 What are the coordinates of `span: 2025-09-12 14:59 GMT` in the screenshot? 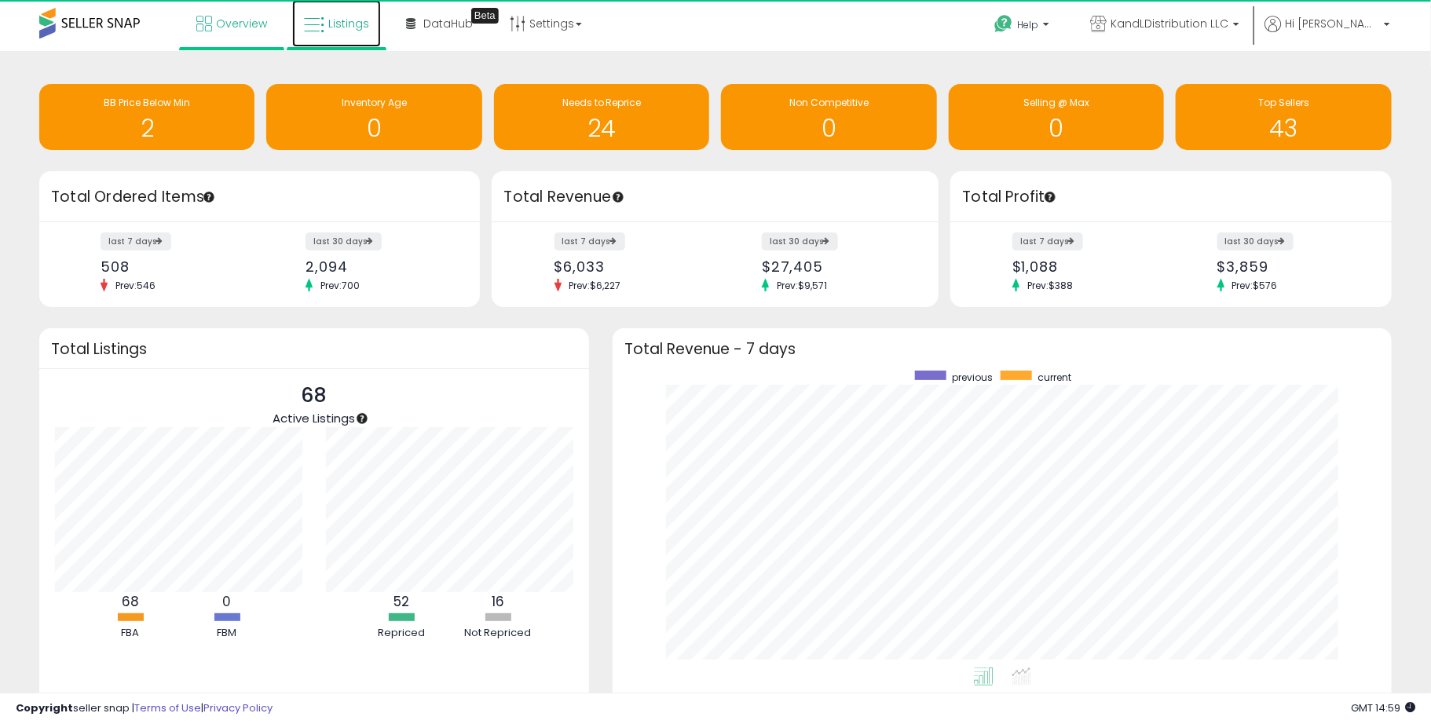 It's located at (1383, 708).